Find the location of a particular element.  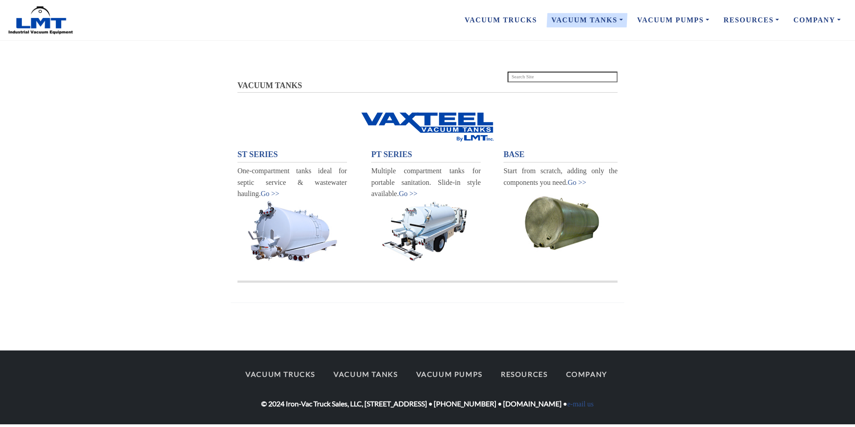

a: ST - Septic Service is located at coordinates (292, 231).